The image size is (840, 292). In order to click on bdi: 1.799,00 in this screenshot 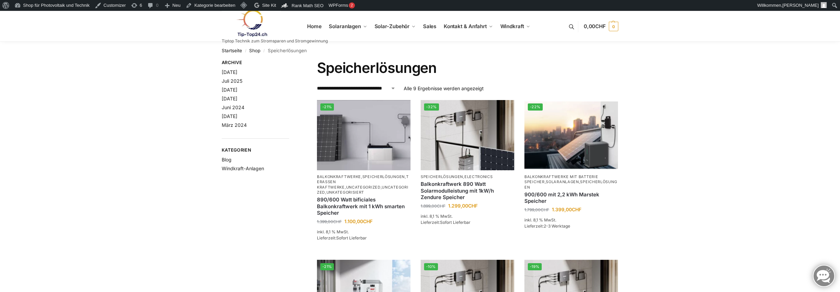, I will do `click(537, 209)`.